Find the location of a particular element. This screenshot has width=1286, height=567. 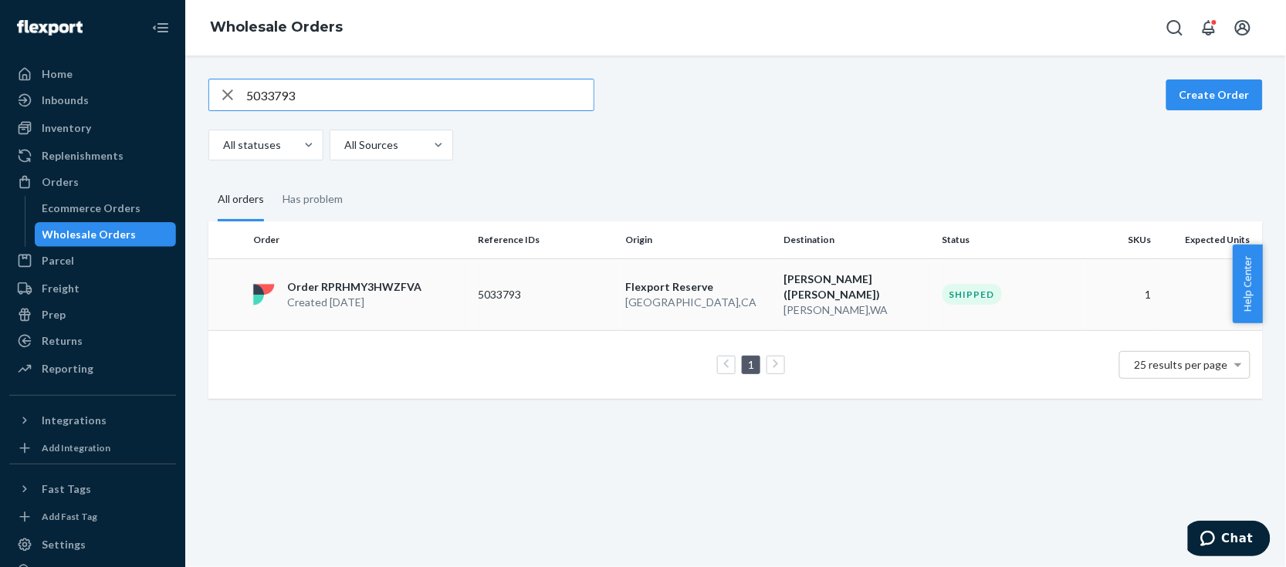

a: Orders is located at coordinates (93, 182).